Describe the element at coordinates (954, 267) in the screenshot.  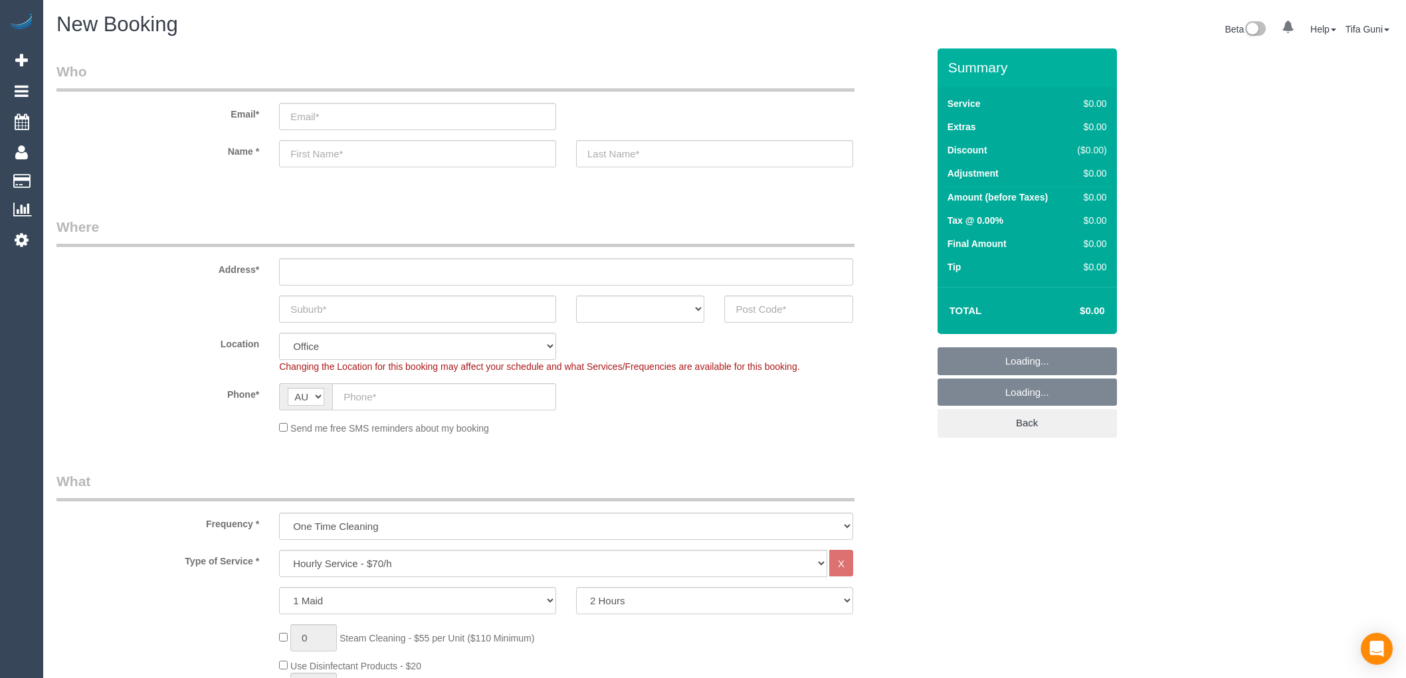
I see `label: Tip` at that location.